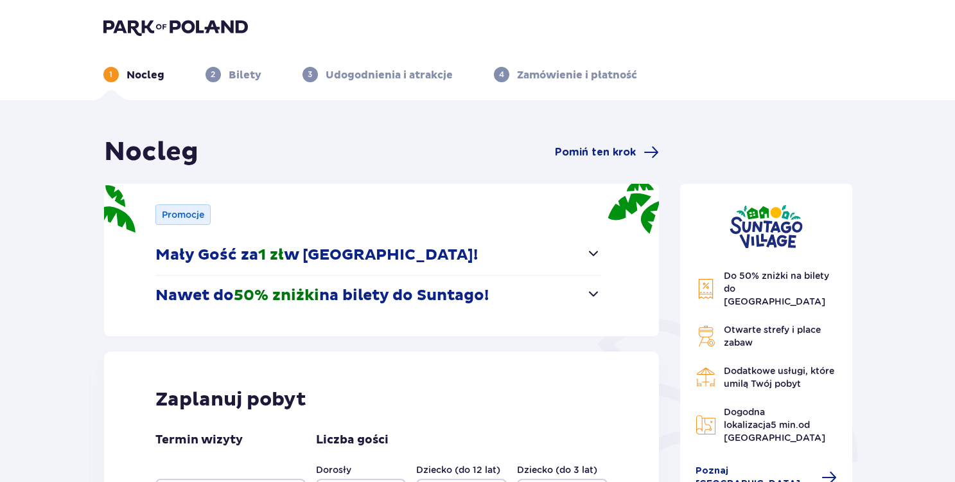 This screenshot has width=955, height=482. Describe the element at coordinates (706, 336) in the screenshot. I see `img: Grill Icon` at that location.